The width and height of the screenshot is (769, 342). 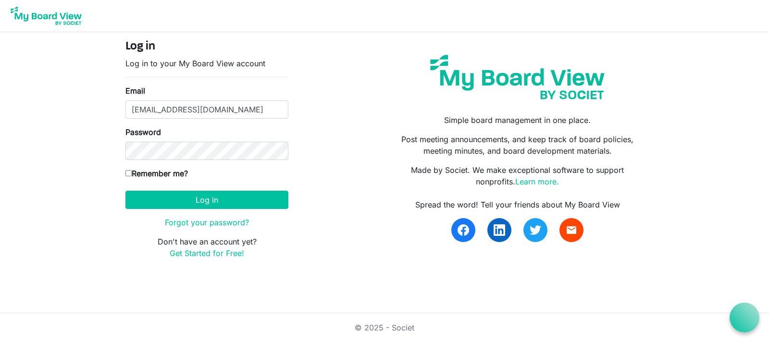 What do you see at coordinates (207, 63) in the screenshot?
I see `p: Log in to your My Board View account` at bounding box center [207, 63].